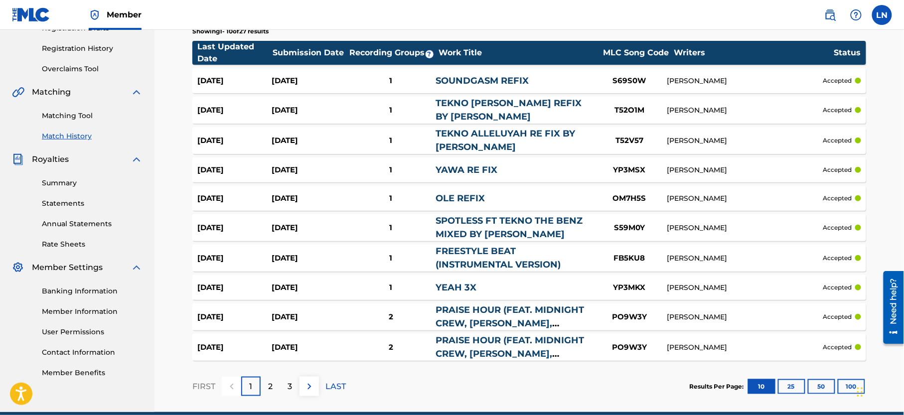 This screenshot has width=904, height=415. What do you see at coordinates (18, 268) in the screenshot?
I see `img: Member Settings` at bounding box center [18, 268].